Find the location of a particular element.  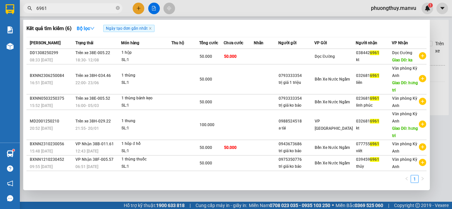

span: message is located at coordinates (10, 199).